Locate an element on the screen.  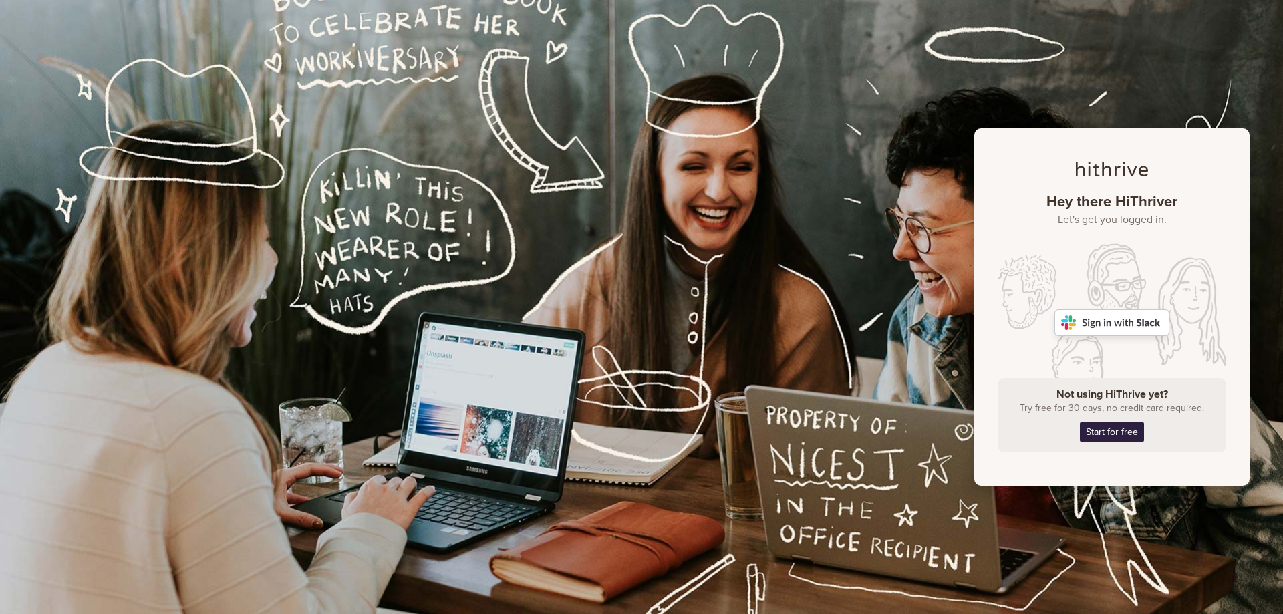
img: hithrive-logo-dark.4eb238aa.svg is located at coordinates (1112, 169).